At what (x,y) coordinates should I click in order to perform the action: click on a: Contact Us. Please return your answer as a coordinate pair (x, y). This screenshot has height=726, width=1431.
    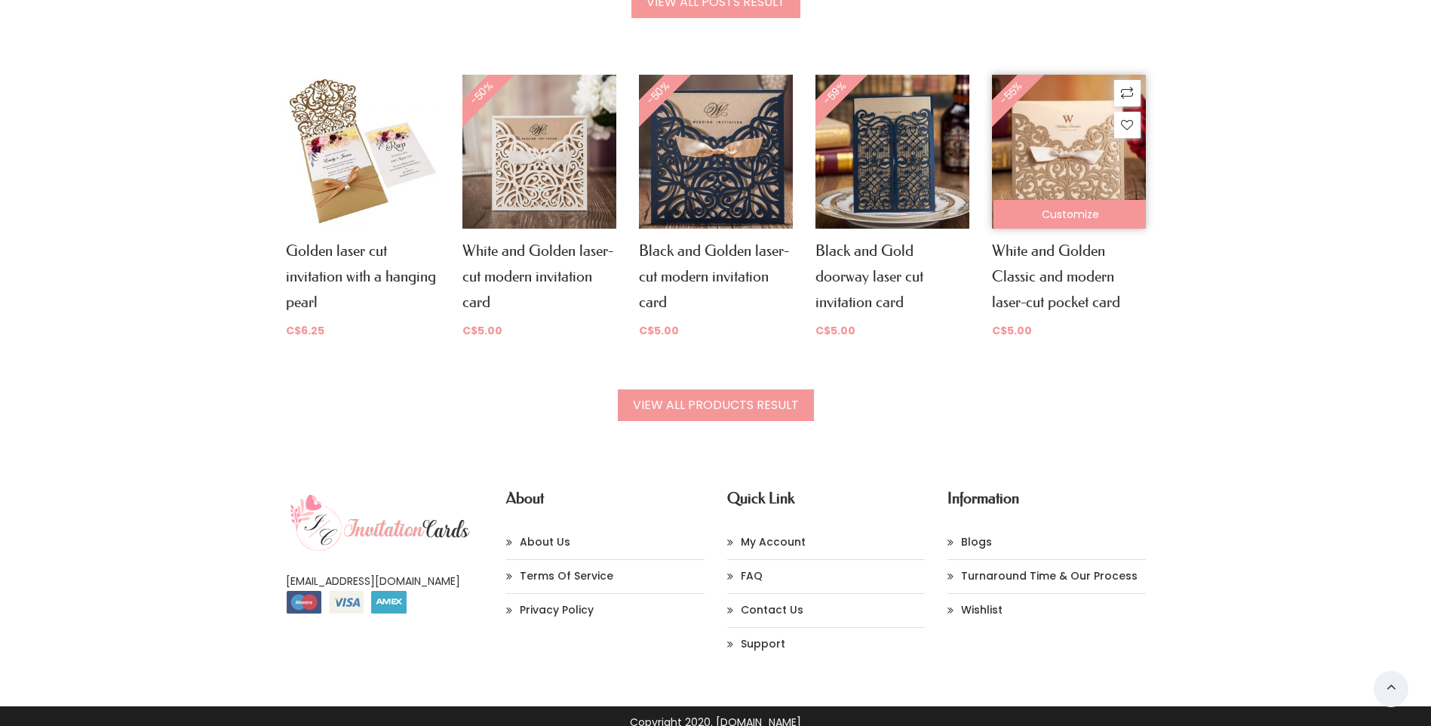
    Looking at the image, I should click on (826, 610).